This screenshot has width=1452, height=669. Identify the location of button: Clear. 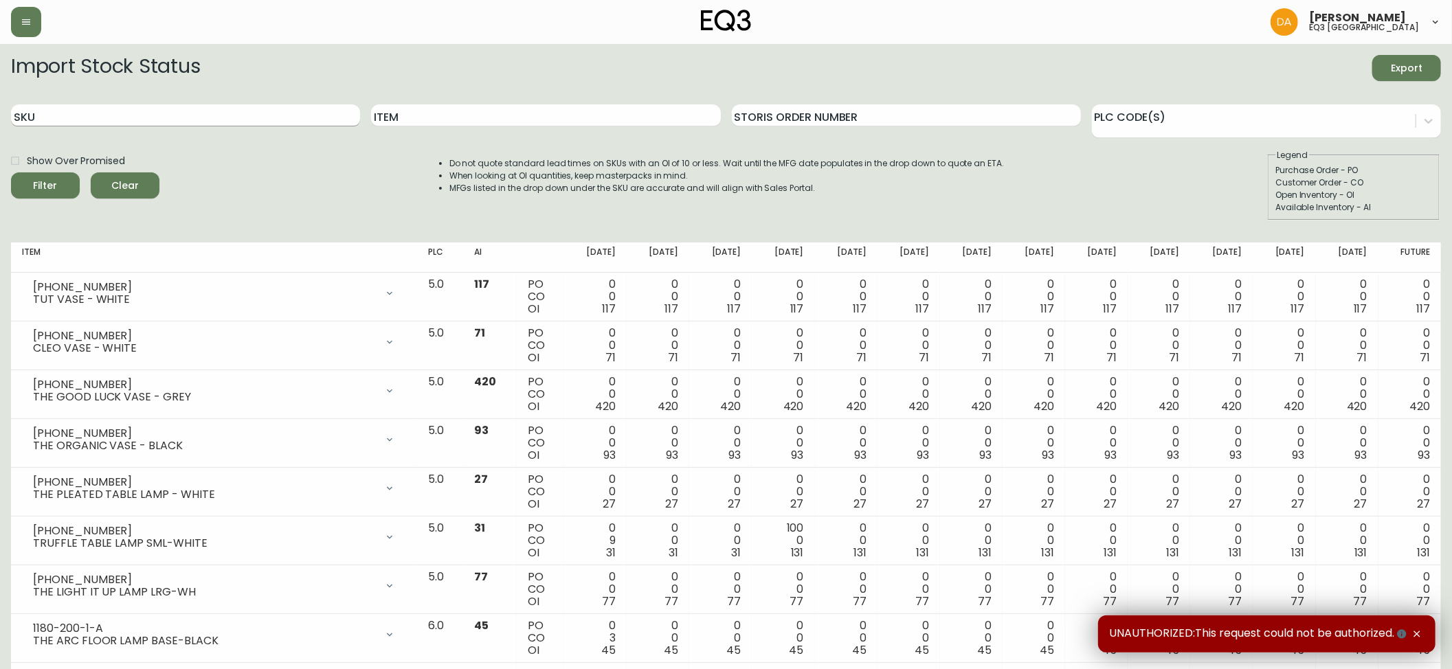
(125, 186).